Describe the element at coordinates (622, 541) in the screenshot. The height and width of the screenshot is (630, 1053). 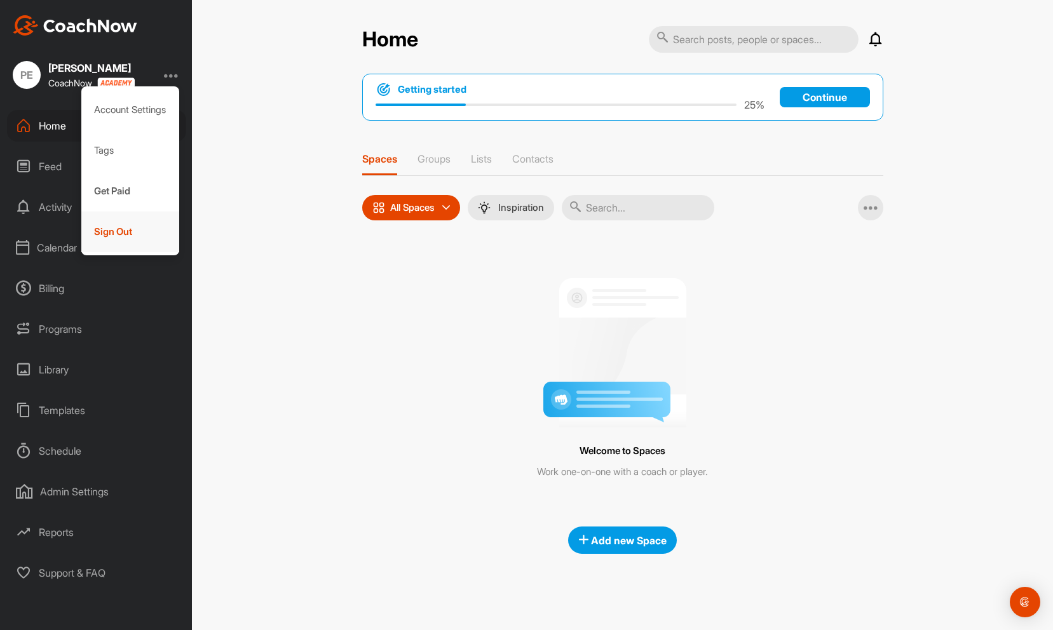
I see `span: Add new Space` at that location.